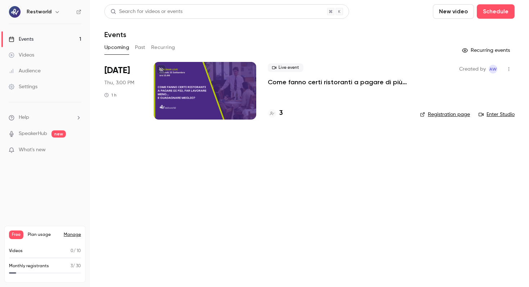  I want to click on span: Live event, so click(285, 68).